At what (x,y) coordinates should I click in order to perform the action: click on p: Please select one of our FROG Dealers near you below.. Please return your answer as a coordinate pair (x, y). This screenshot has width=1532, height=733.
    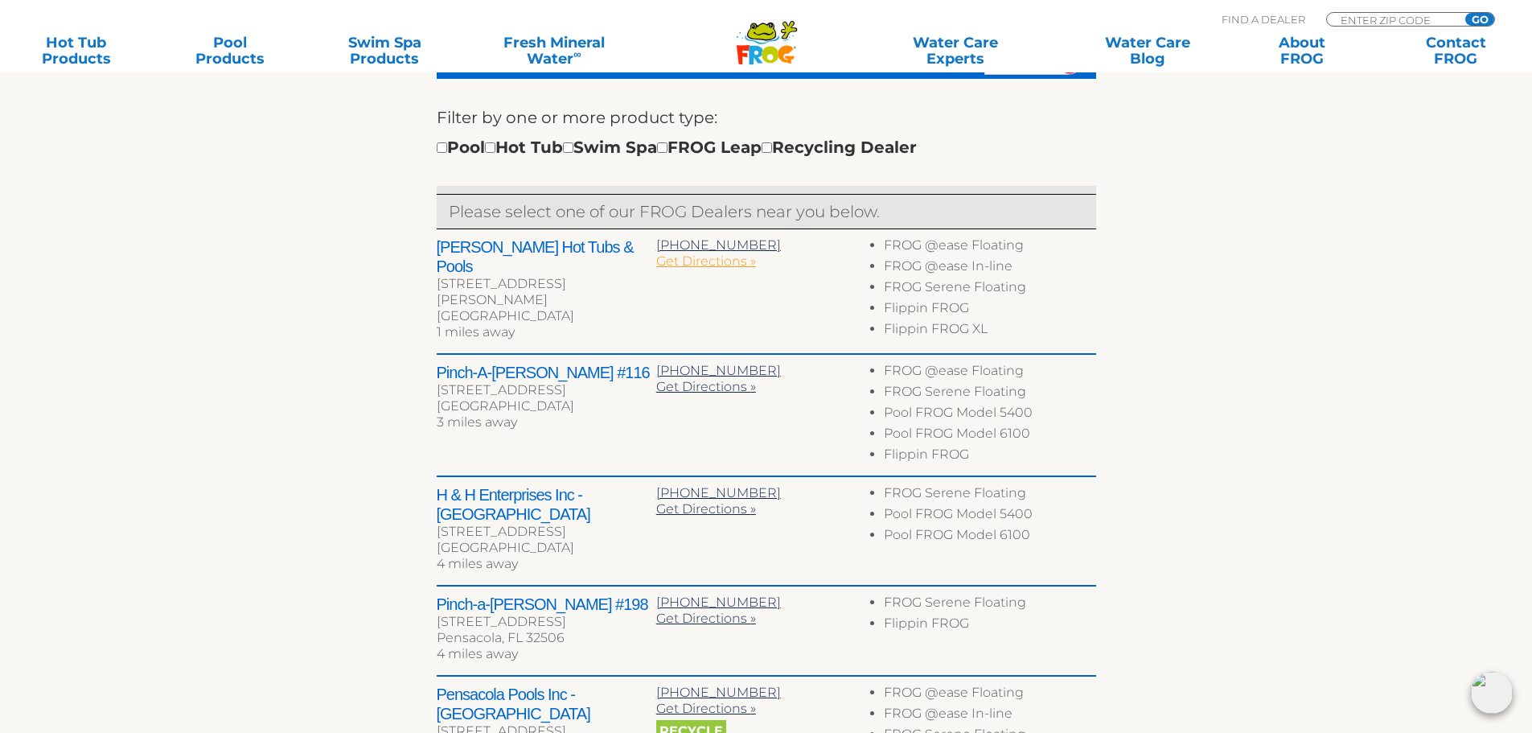
    Looking at the image, I should click on (766, 211).